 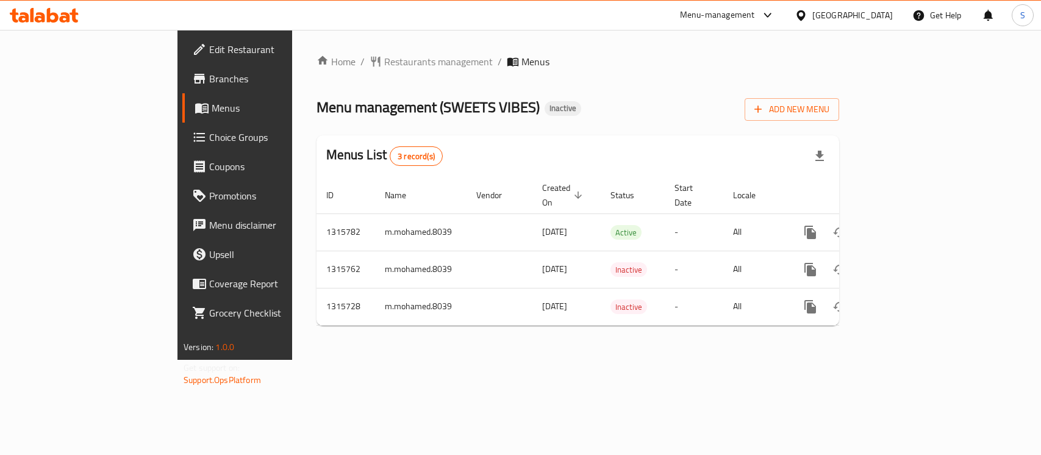 What do you see at coordinates (792, 109) in the screenshot?
I see `span: Add New Menu` at bounding box center [792, 109].